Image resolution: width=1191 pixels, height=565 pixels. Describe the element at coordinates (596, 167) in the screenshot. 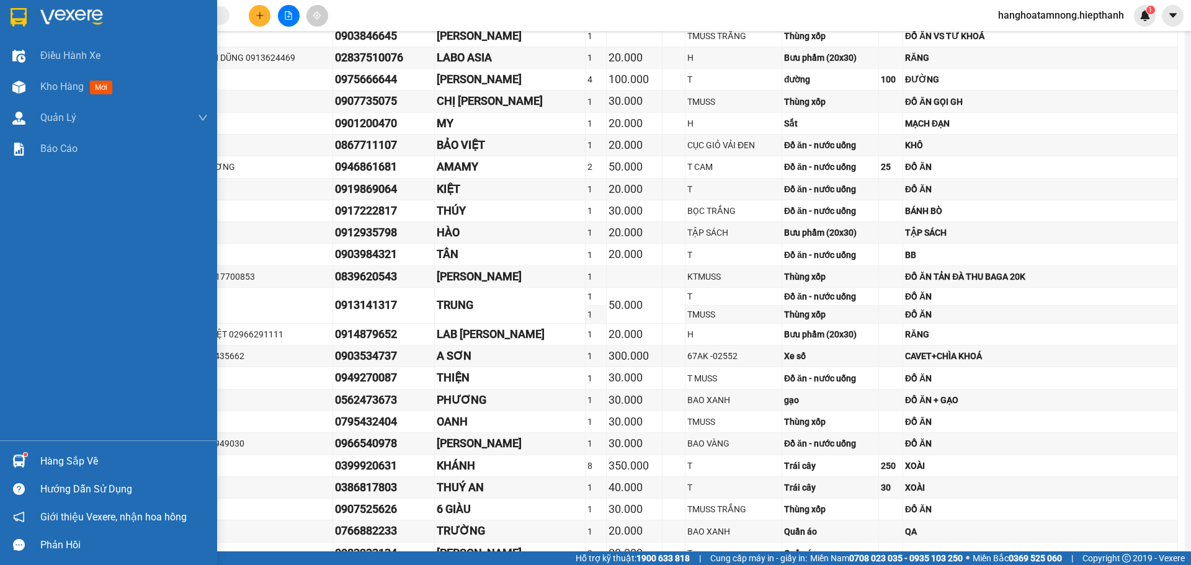

I see `div: 2` at that location.